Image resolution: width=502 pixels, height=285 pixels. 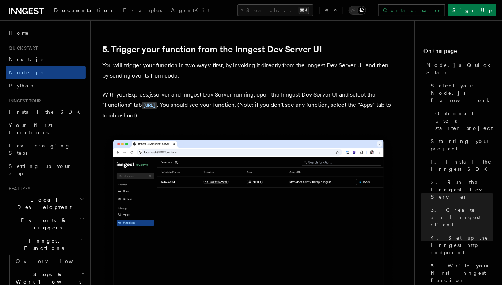 I want to click on a: Optional: Use a starter project, so click(x=462, y=121).